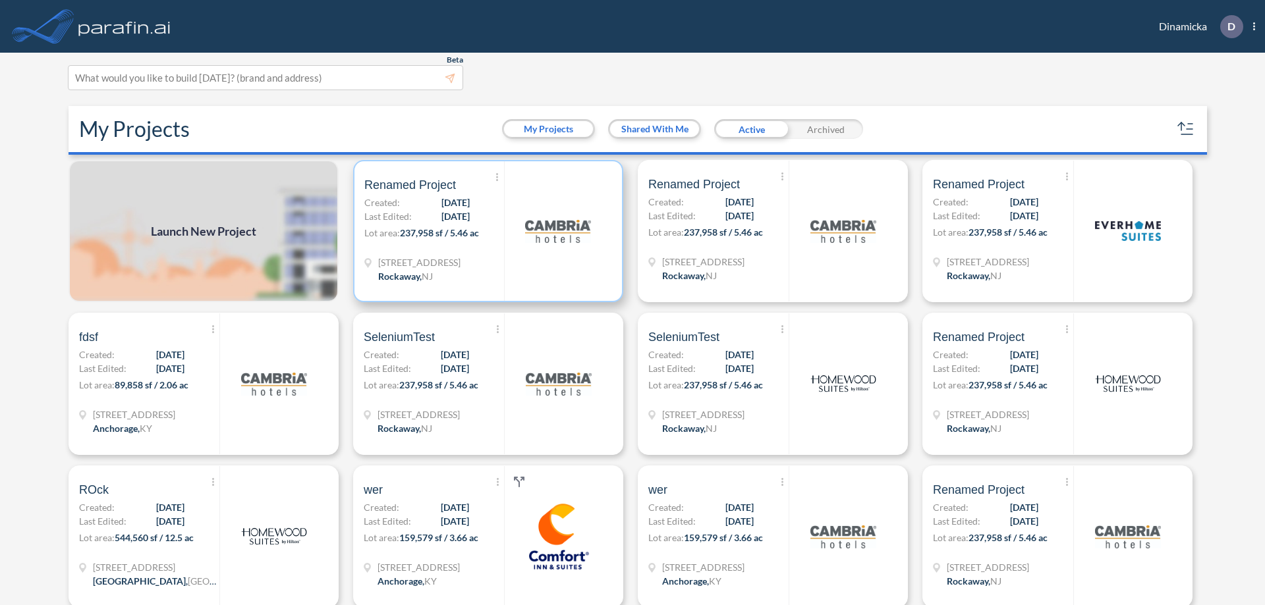 The width and height of the screenshot is (1265, 605). I want to click on p: D, so click(1231, 26).